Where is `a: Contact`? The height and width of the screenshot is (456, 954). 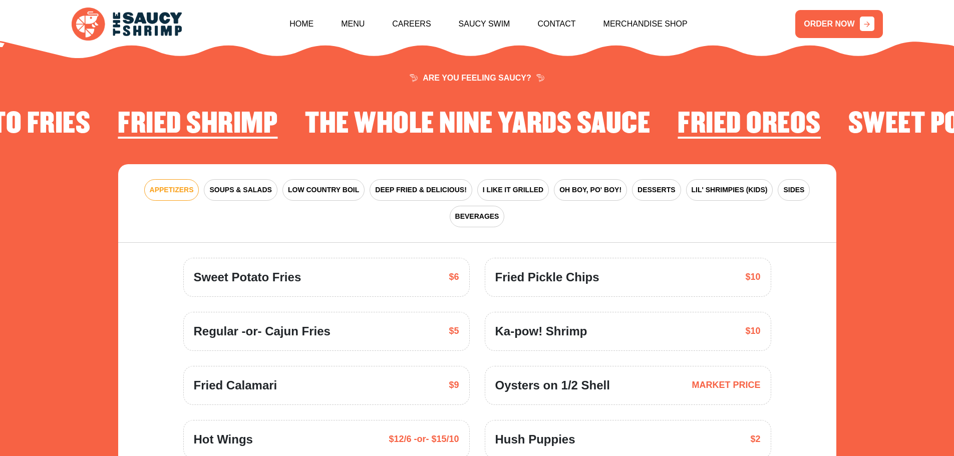 a: Contact is located at coordinates (556, 24).